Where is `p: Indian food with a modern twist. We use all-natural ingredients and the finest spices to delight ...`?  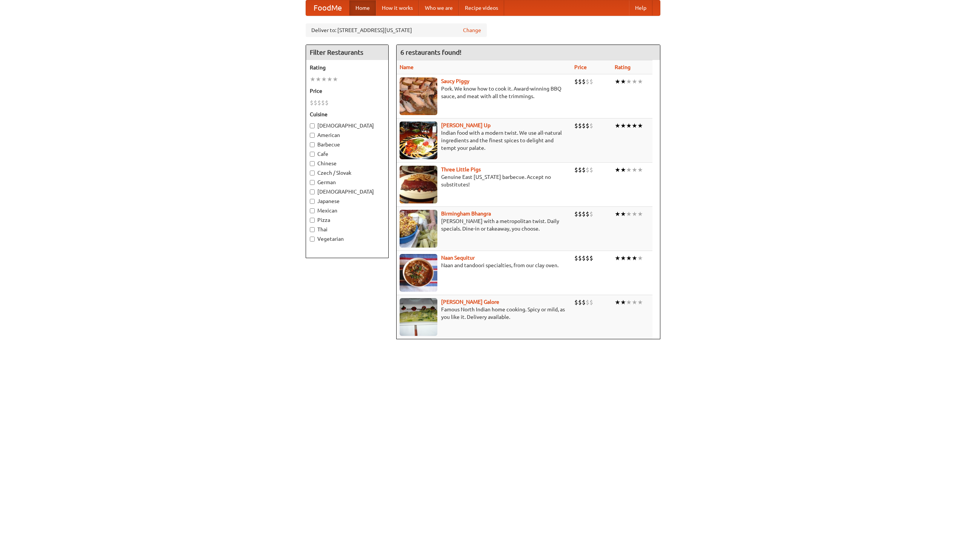 p: Indian food with a modern twist. We use all-natural ingredients and the finest spices to delight ... is located at coordinates (484, 140).